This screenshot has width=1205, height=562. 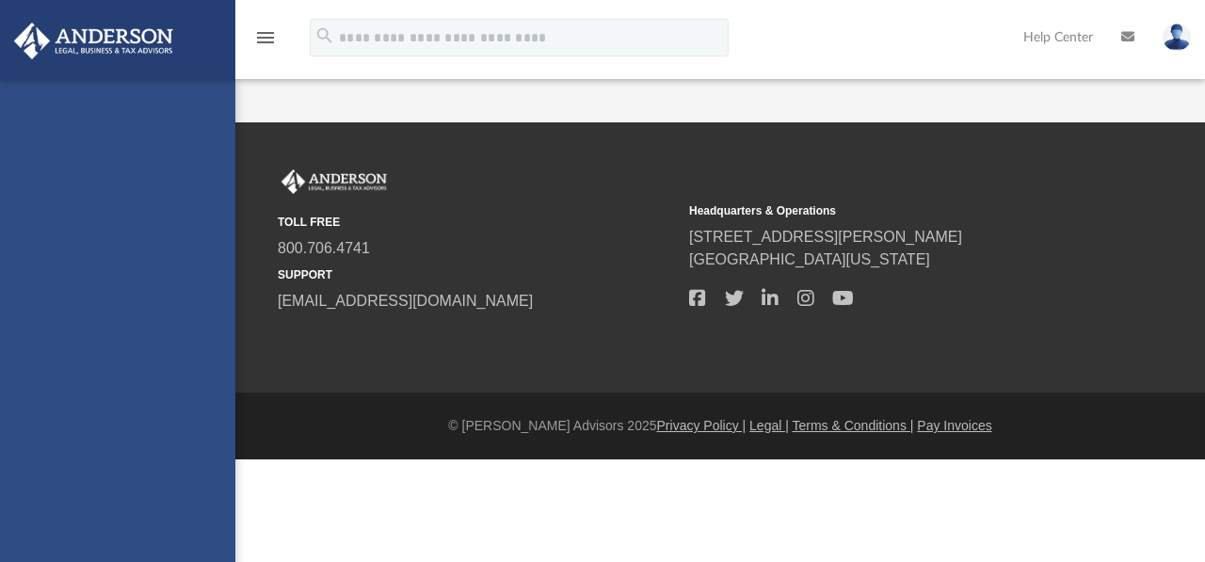 I want to click on a: menu, so click(x=265, y=42).